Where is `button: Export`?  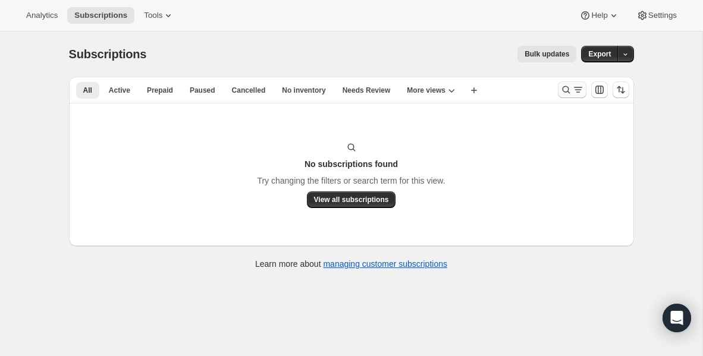
button: Export is located at coordinates (600, 54).